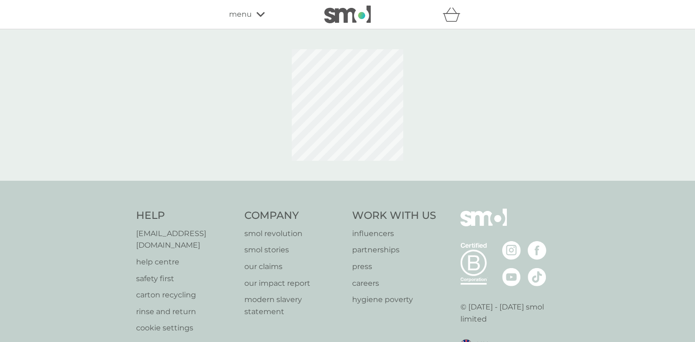 This screenshot has width=695, height=342. Describe the element at coordinates (294, 305) in the screenshot. I see `p: modern slavery statement` at that location.